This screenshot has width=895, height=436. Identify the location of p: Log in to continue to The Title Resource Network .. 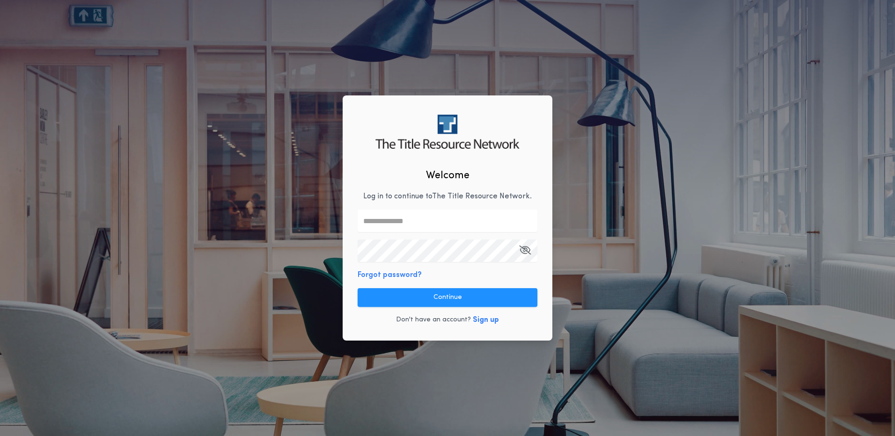
(447, 197).